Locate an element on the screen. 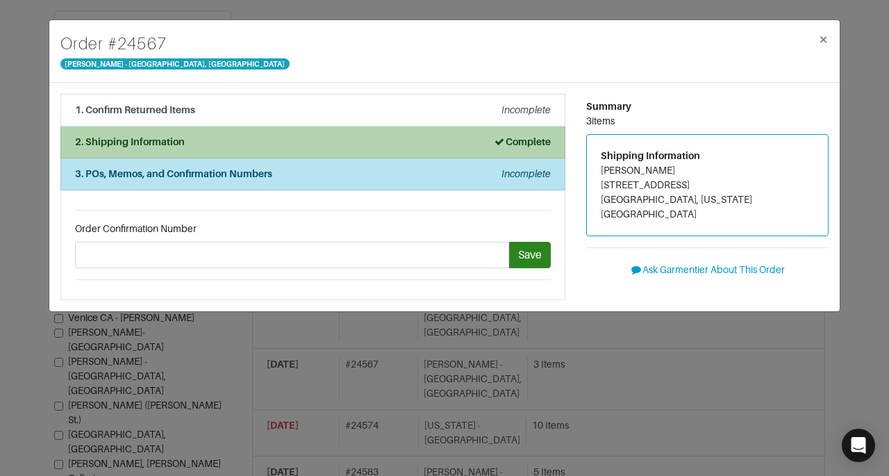 The height and width of the screenshot is (476, 889). div: Summary is located at coordinates (707, 106).